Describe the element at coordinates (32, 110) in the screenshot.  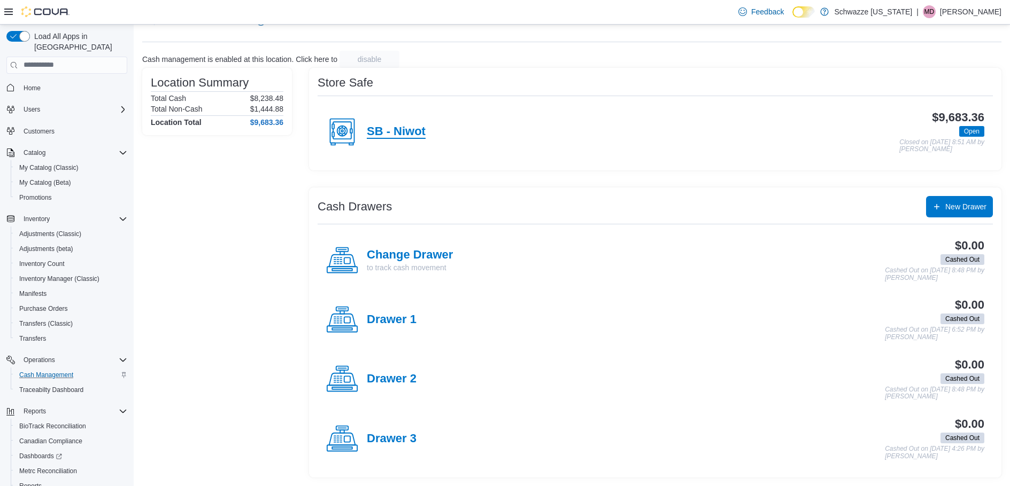
I see `span: Users` at that location.